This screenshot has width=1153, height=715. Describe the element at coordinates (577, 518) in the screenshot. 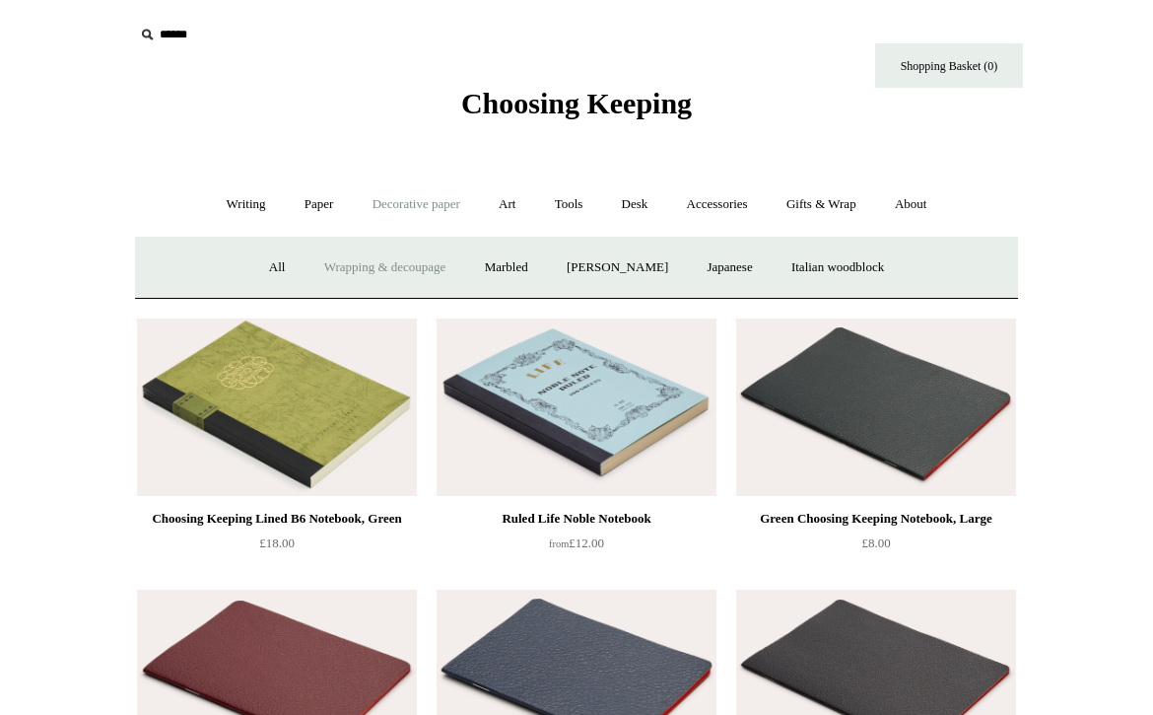

I see `div: Ruled Life Noble Notebook` at that location.